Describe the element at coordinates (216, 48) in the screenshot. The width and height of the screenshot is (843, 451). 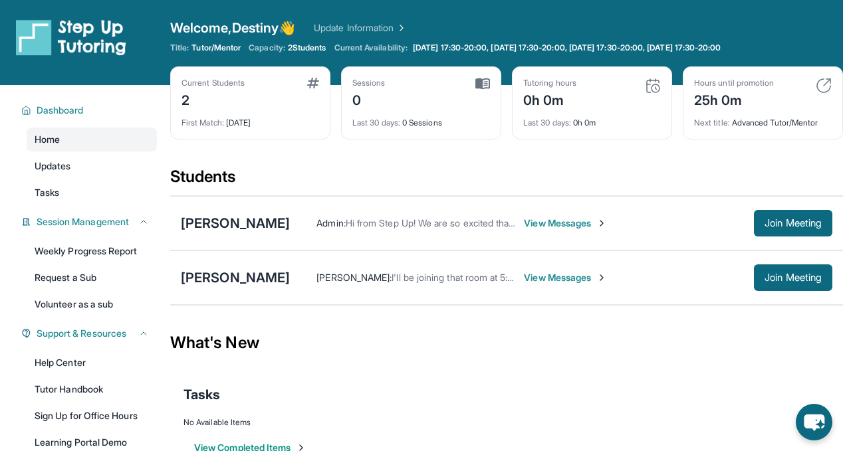
I see `span: Tutor/Mentor` at that location.